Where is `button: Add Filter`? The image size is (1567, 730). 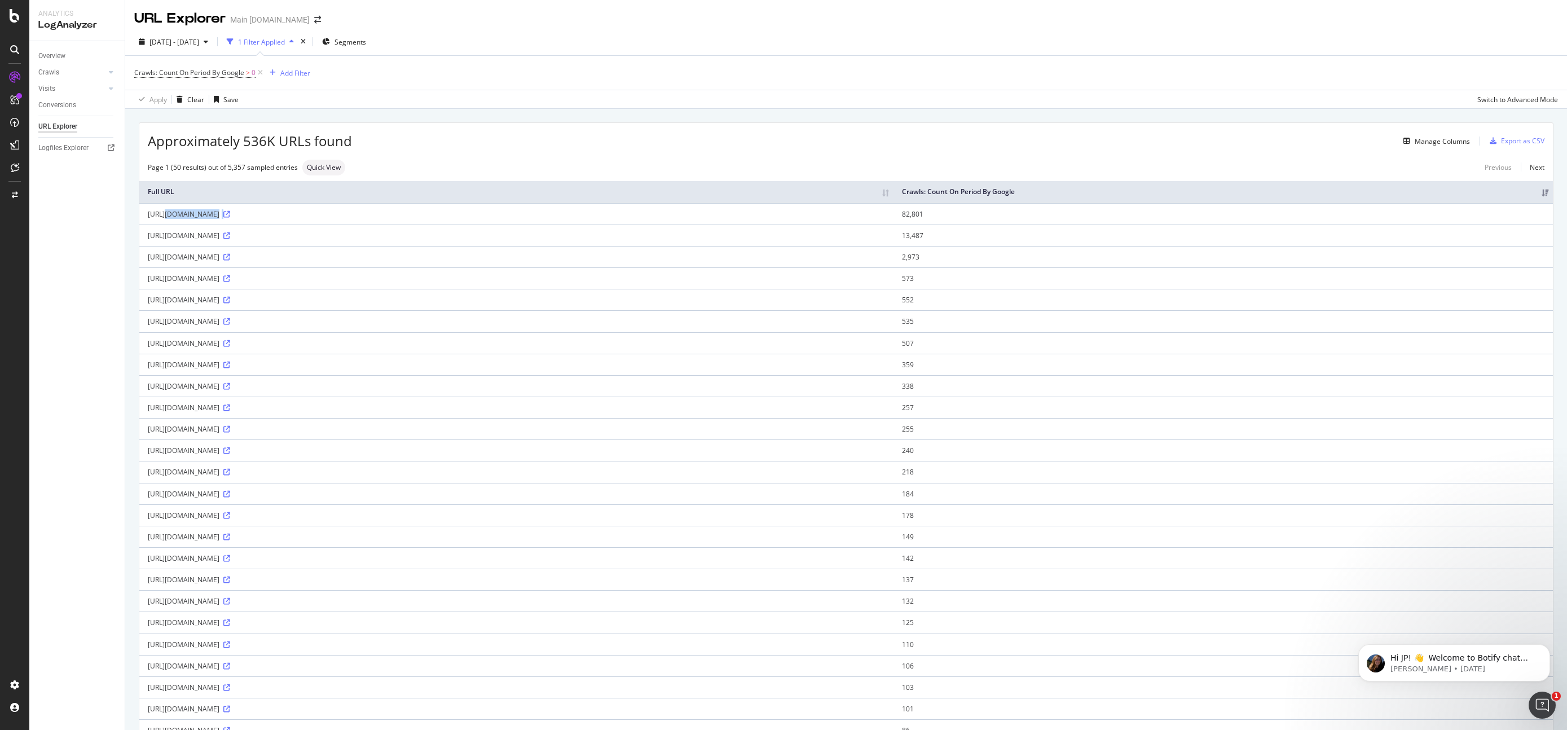 button: Add Filter is located at coordinates (288, 73).